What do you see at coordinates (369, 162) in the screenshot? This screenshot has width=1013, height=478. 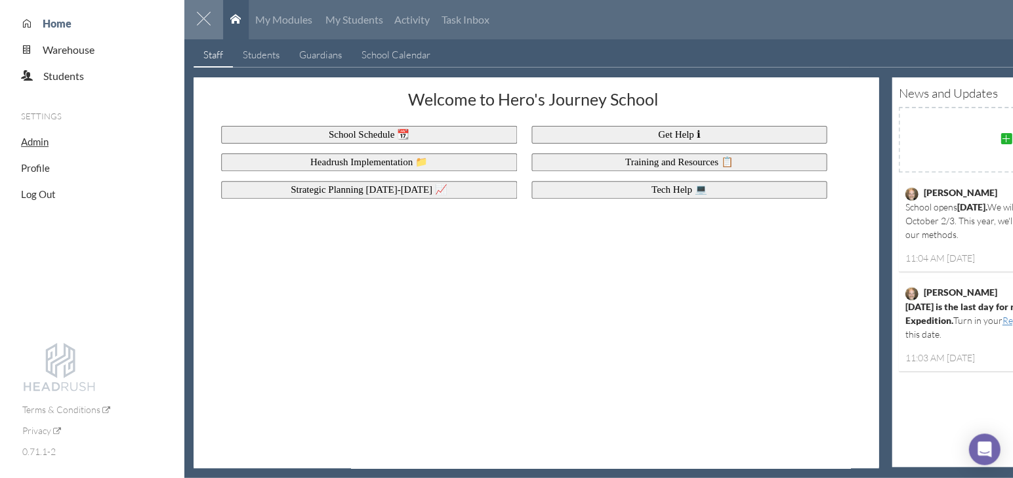 I see `a: Headrush Implementation 📁` at bounding box center [369, 162].